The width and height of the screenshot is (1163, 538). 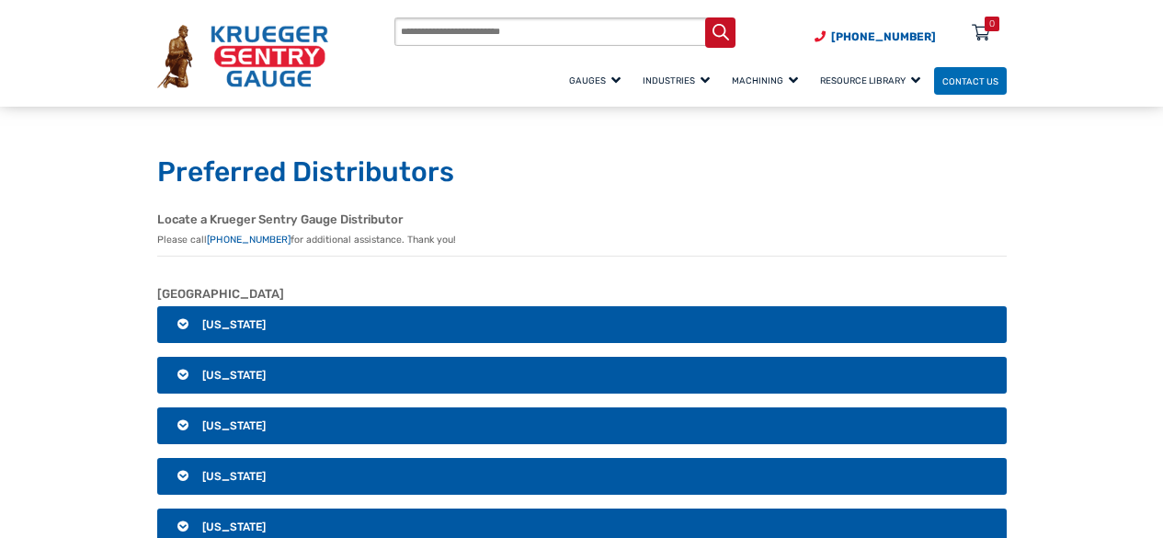 I want to click on a: Machining, so click(x=768, y=80).